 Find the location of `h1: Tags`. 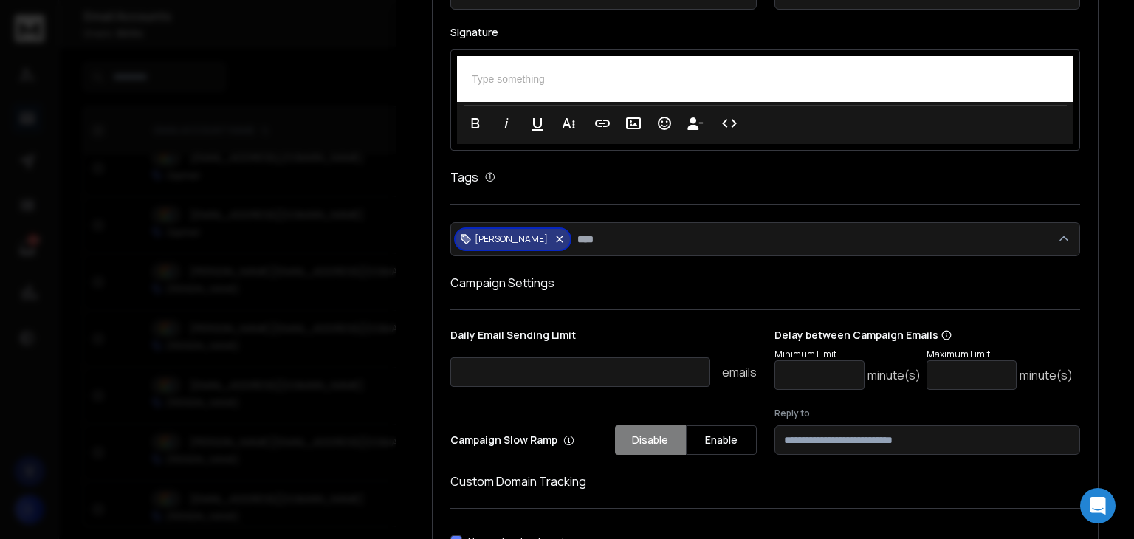

h1: Tags is located at coordinates (464, 177).